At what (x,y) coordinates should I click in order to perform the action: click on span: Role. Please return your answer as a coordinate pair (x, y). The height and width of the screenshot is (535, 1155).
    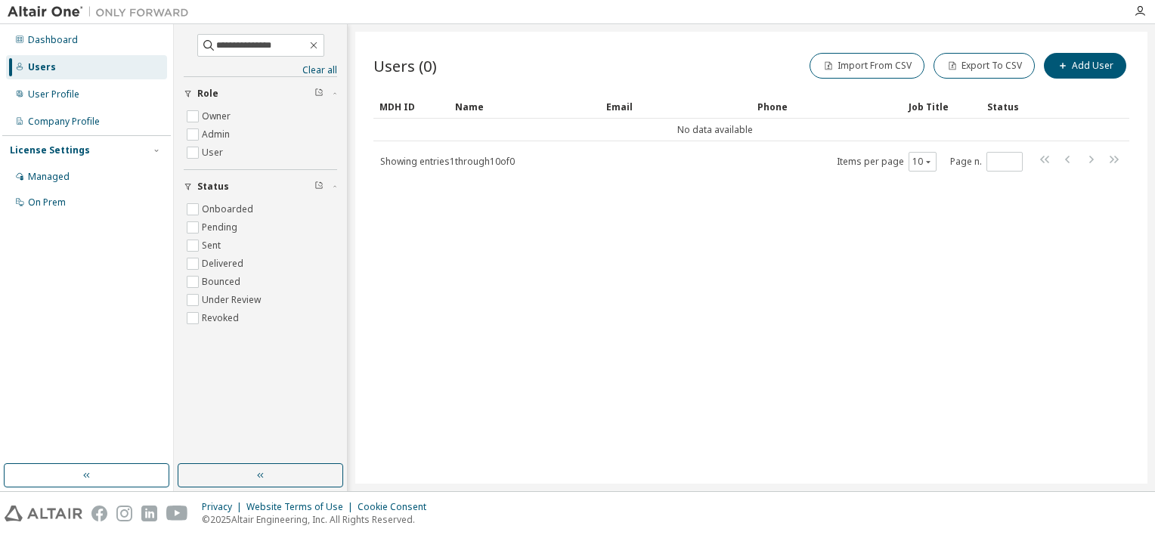
    Looking at the image, I should click on (208, 94).